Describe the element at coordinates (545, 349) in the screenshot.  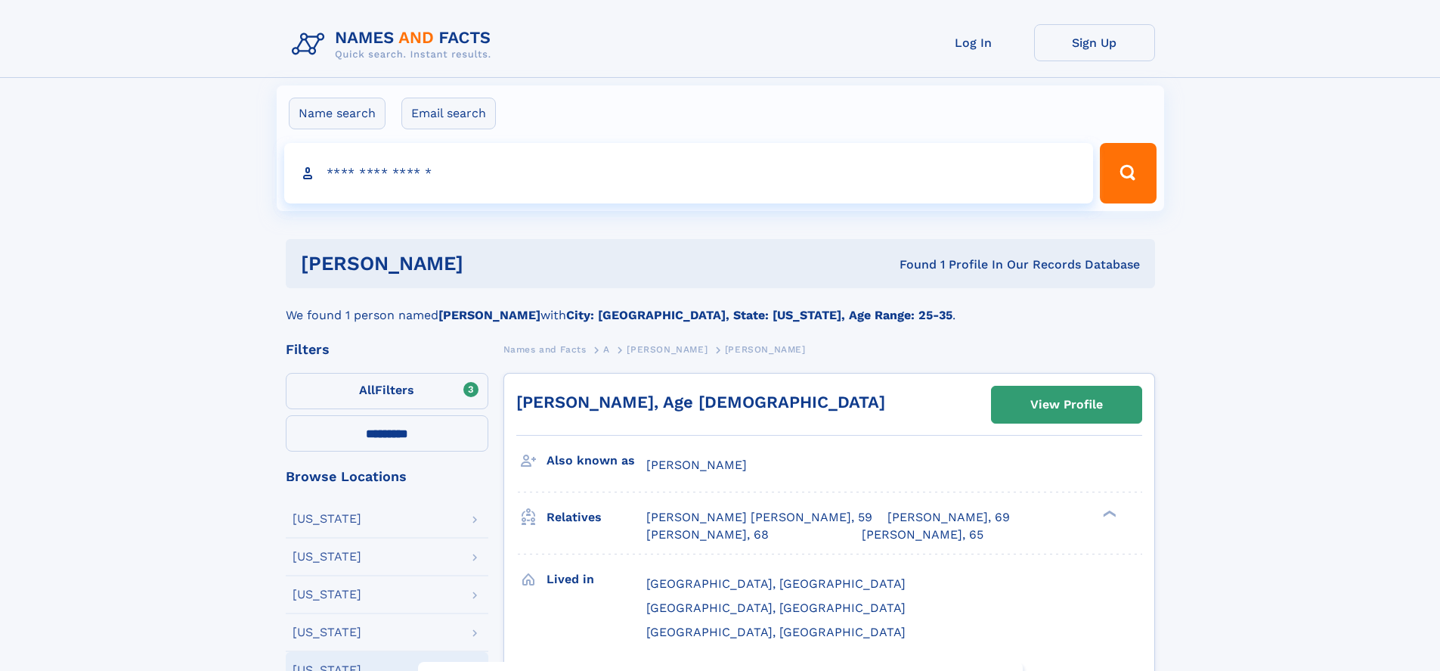
I see `a: Names and Facts` at that location.